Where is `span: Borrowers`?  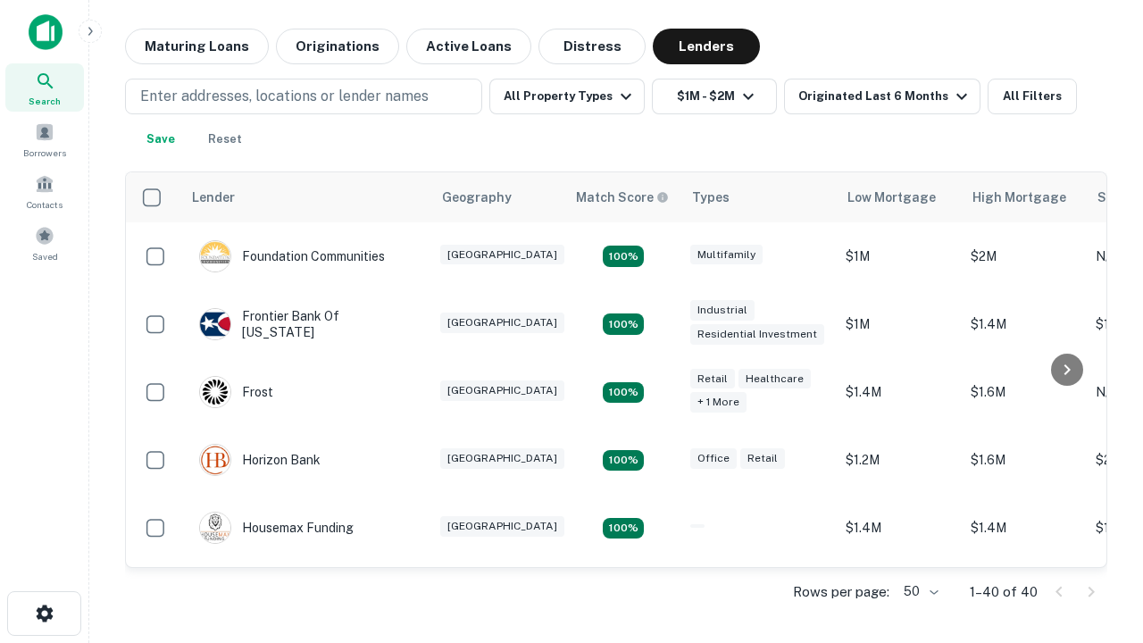
span: Borrowers is located at coordinates (45, 153).